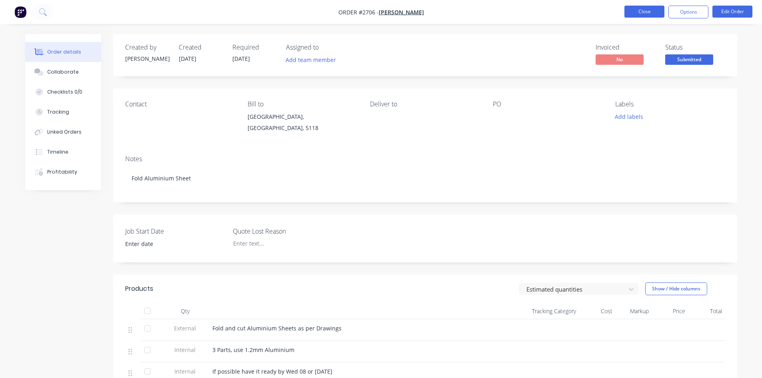 This screenshot has height=378, width=762. What do you see at coordinates (58, 112) in the screenshot?
I see `div: Tracking` at bounding box center [58, 112].